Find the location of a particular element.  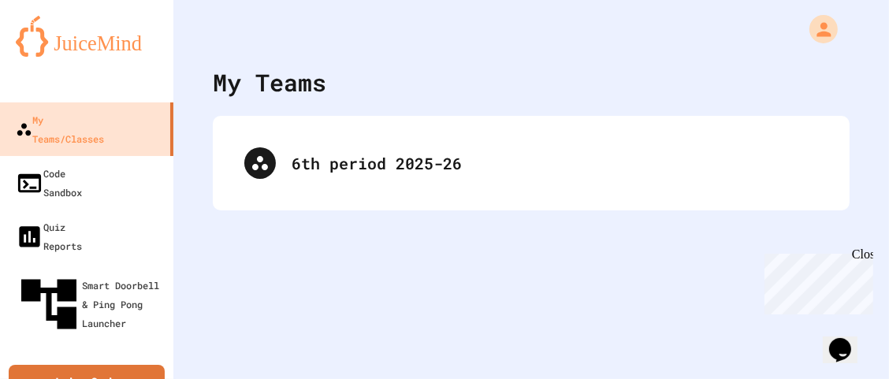

img: logo-orange.svg is located at coordinates (87, 36).